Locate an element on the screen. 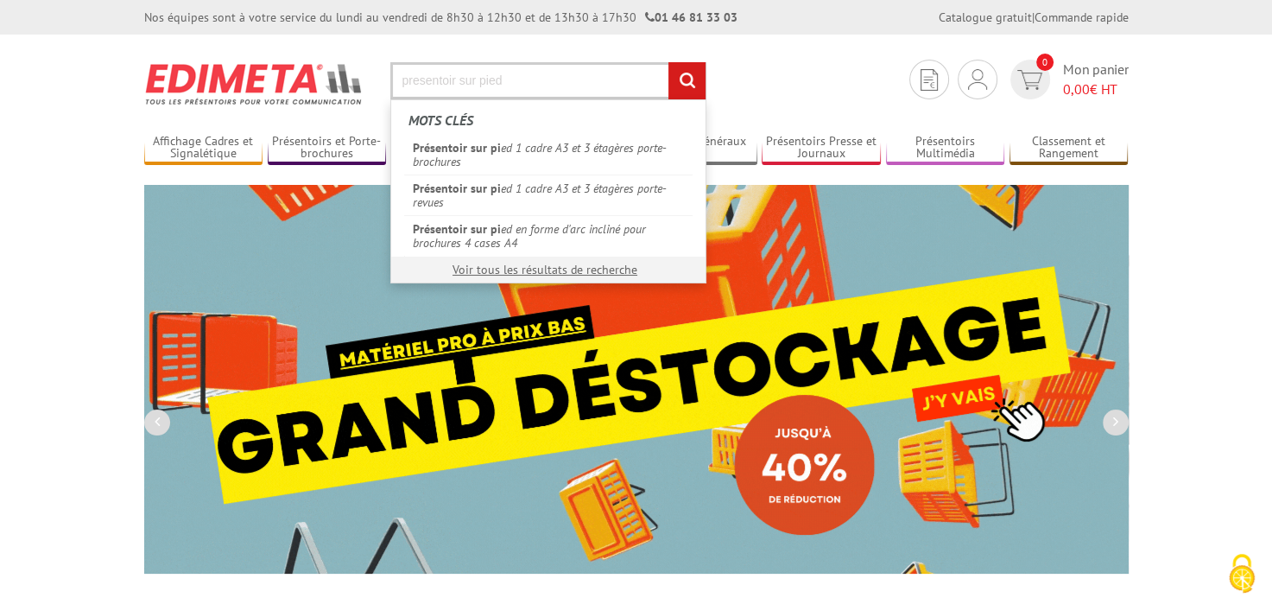 The height and width of the screenshot is (604, 1272). a: Classement et Rangement is located at coordinates (1069, 148).